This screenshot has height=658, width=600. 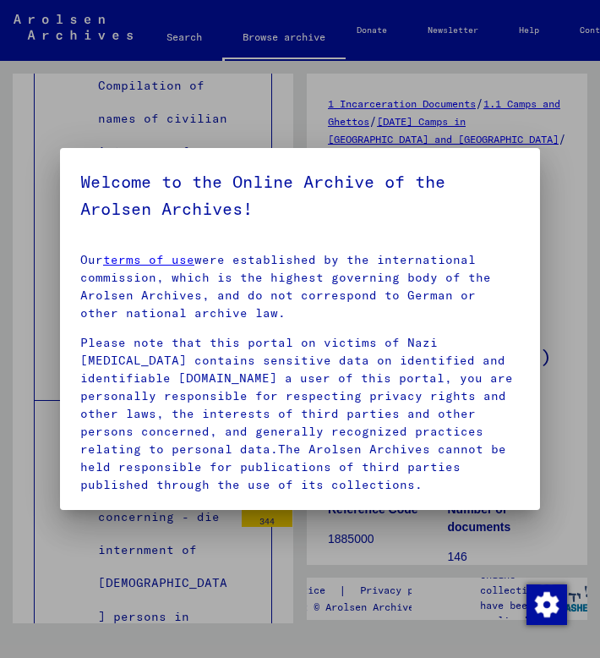 What do you see at coordinates (149, 260) in the screenshot?
I see `a: terms of use` at bounding box center [149, 260].